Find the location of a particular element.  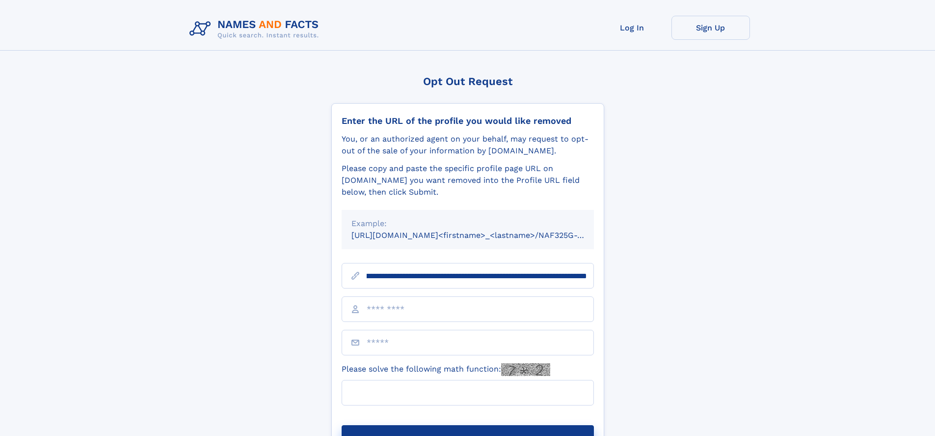

div: Enter the URL of the profile you would like removed is located at coordinates (468, 121).